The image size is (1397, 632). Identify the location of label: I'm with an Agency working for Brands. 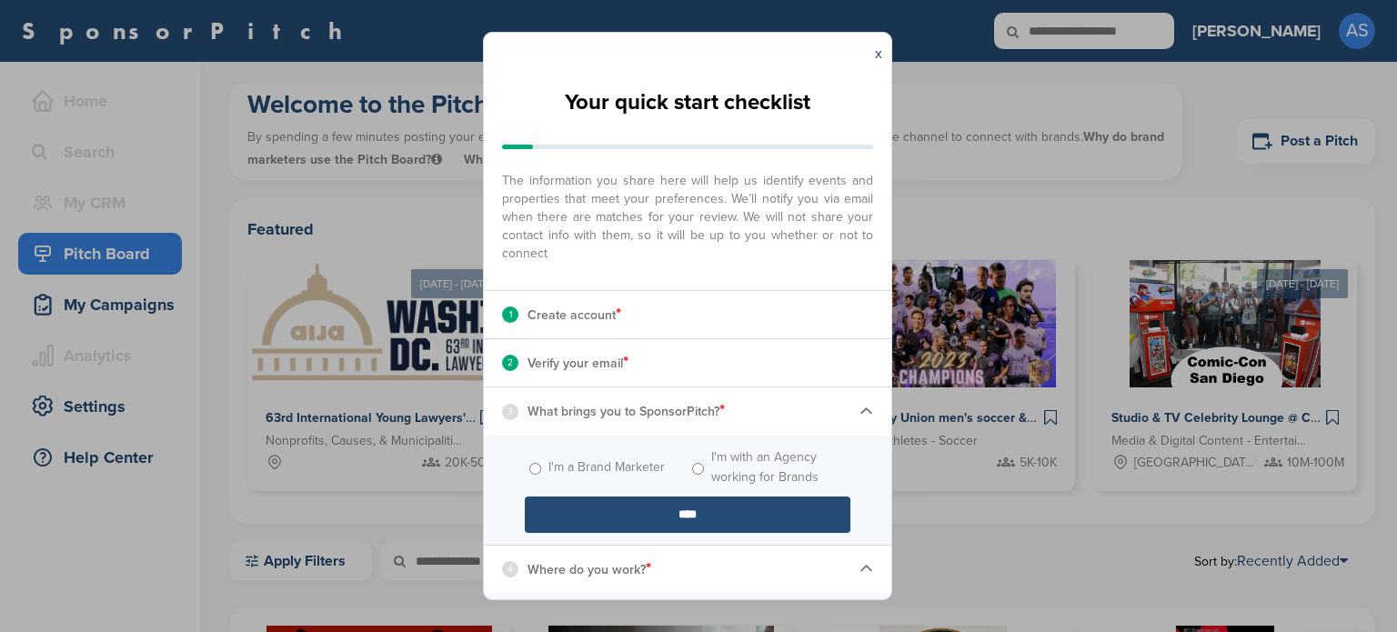
(780, 468).